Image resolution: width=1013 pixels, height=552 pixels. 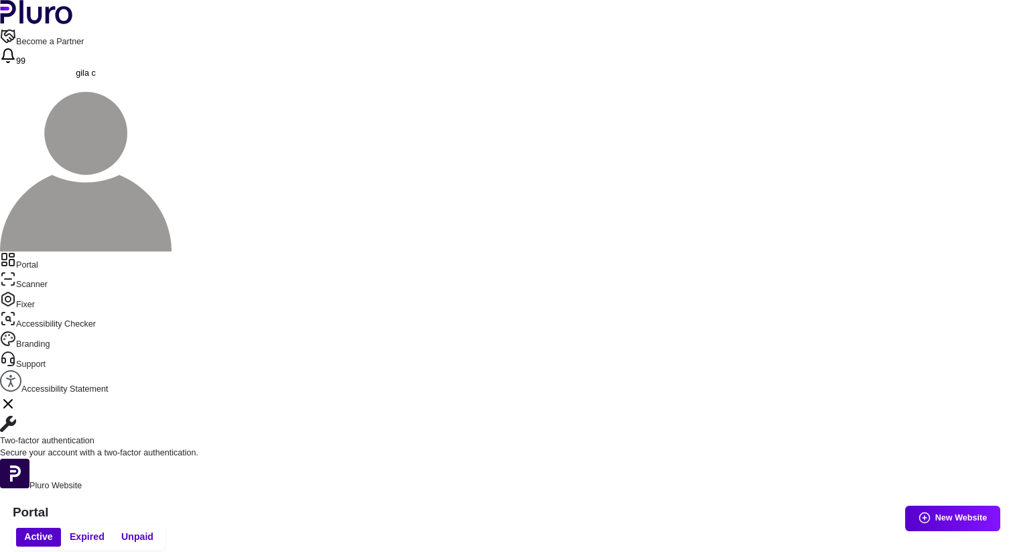 I want to click on button: New Website, so click(x=953, y=518).